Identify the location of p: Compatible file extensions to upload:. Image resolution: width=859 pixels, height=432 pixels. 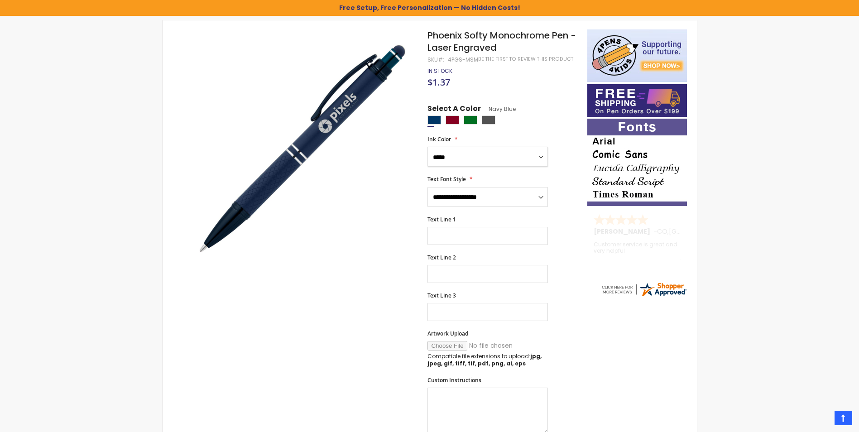
(488, 360).